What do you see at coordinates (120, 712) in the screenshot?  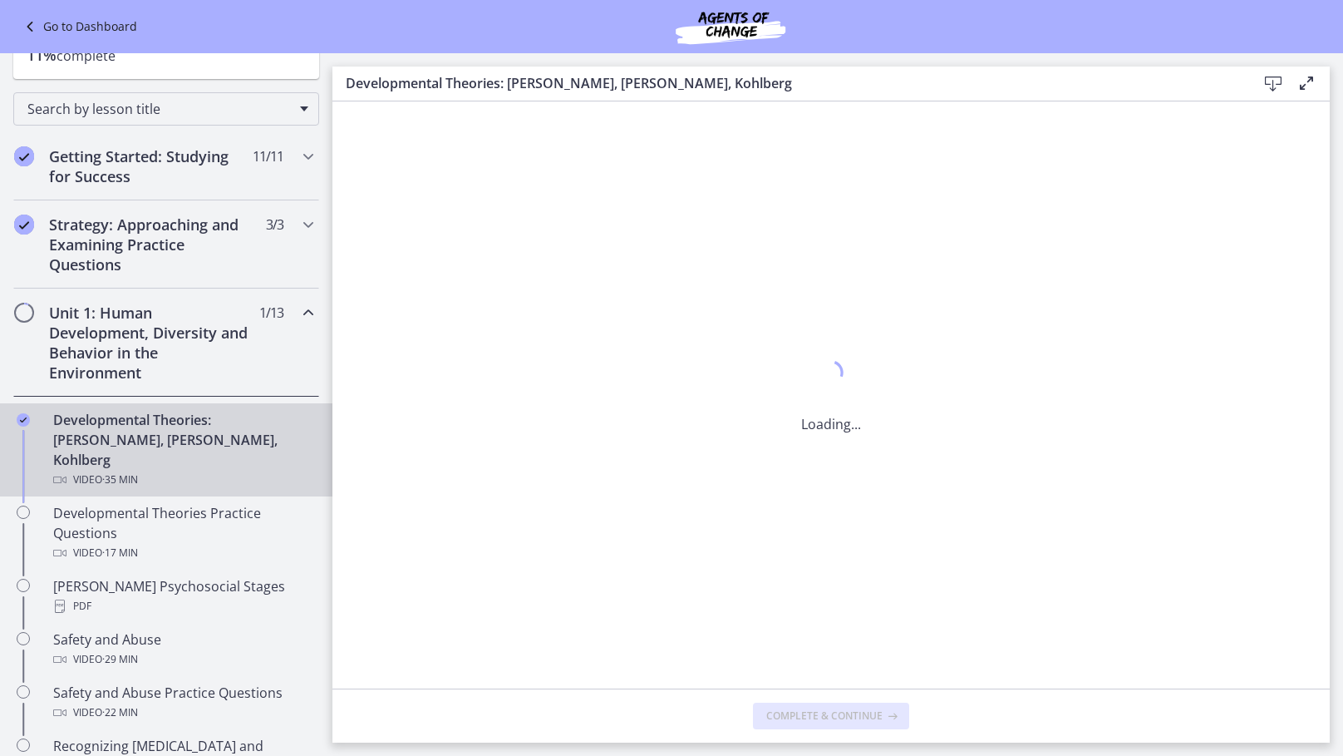 I see `span: · 22 min` at bounding box center [120, 712].